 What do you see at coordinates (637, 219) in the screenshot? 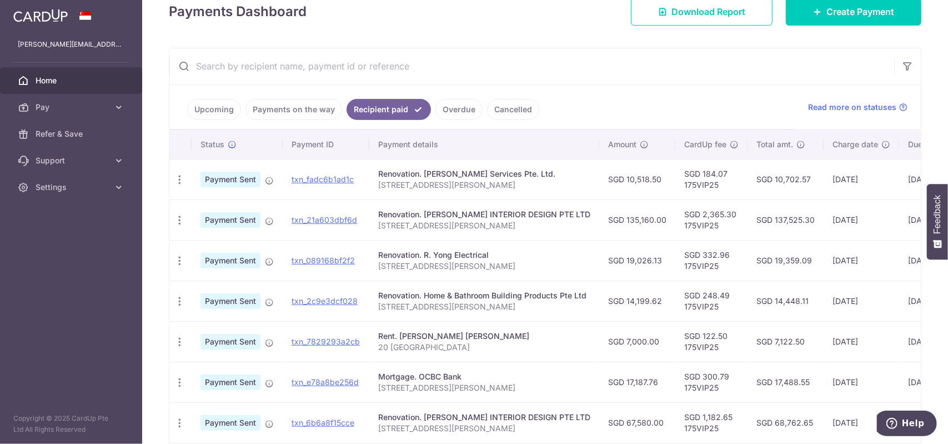
I see `td: SGD 135,160.00` at bounding box center [637, 219].